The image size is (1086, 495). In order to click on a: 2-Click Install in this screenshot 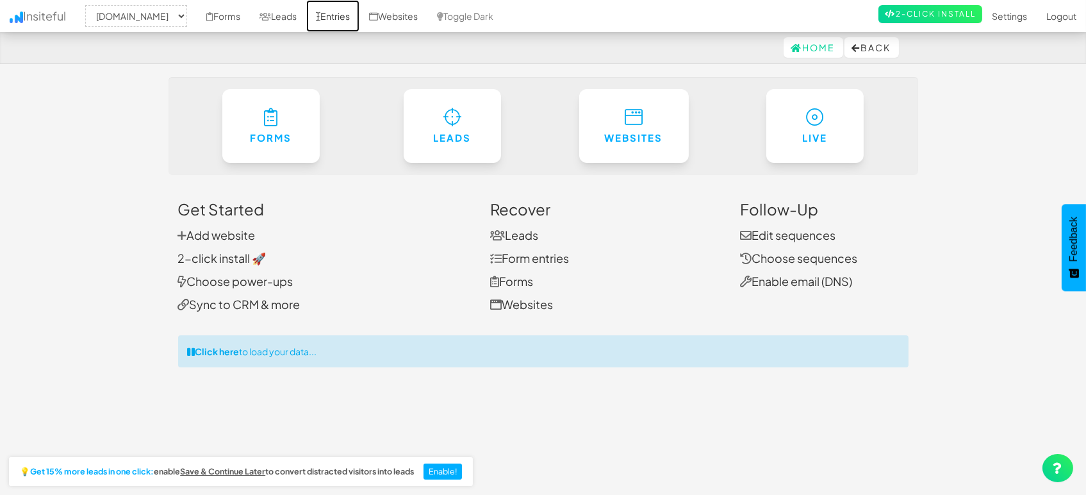, I will do `click(931, 14)`.